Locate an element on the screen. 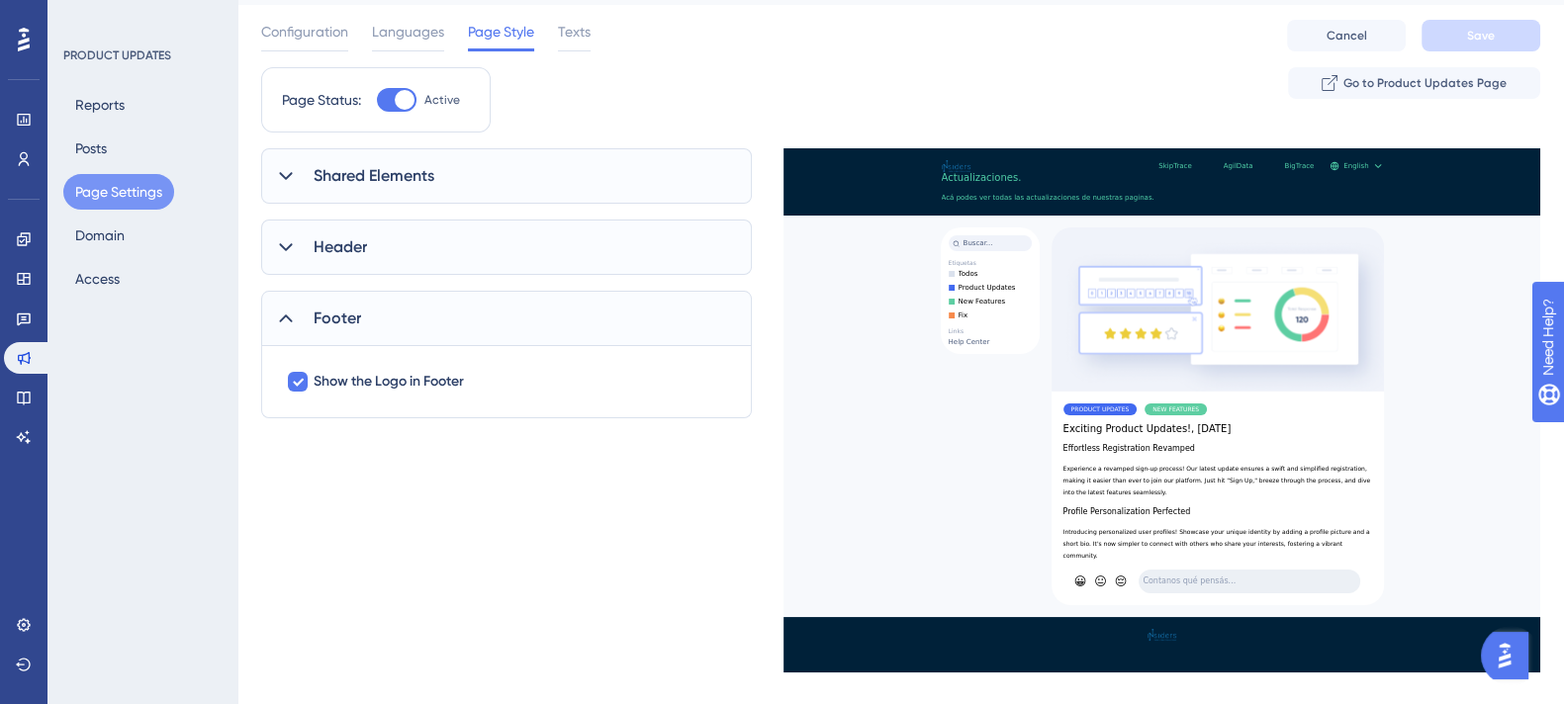 The width and height of the screenshot is (1564, 704). span: Active is located at coordinates (442, 100).